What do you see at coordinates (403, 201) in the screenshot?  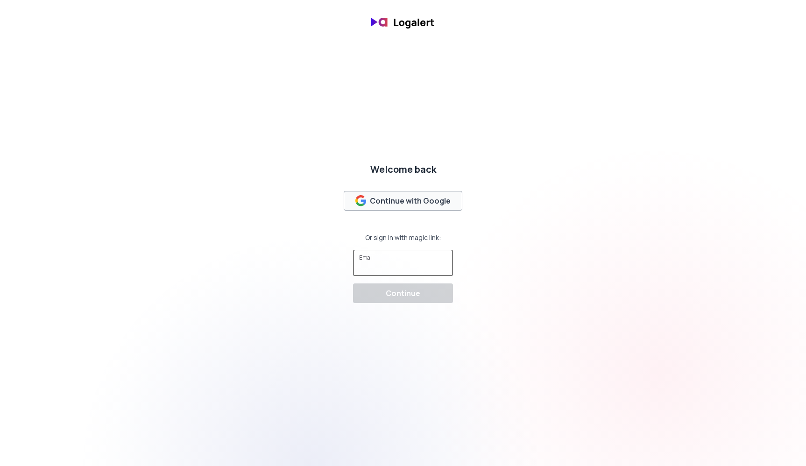 I see `div: Continue with Google` at bounding box center [403, 201].